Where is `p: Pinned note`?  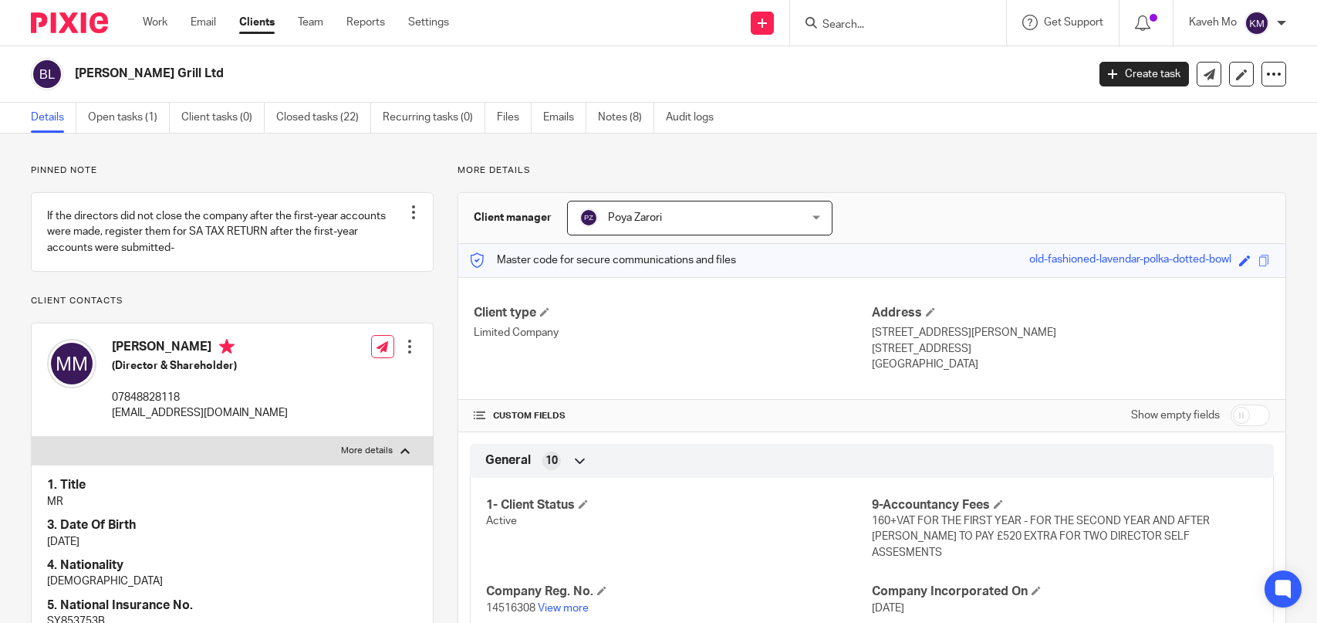
p: Pinned note is located at coordinates (232, 171).